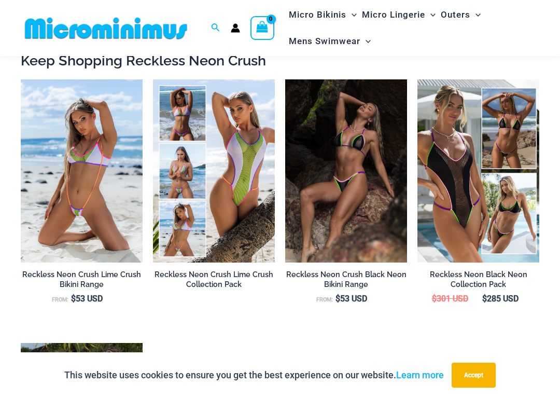  Describe the element at coordinates (317, 15) in the screenshot. I see `span: Micro Bikinis` at that location.